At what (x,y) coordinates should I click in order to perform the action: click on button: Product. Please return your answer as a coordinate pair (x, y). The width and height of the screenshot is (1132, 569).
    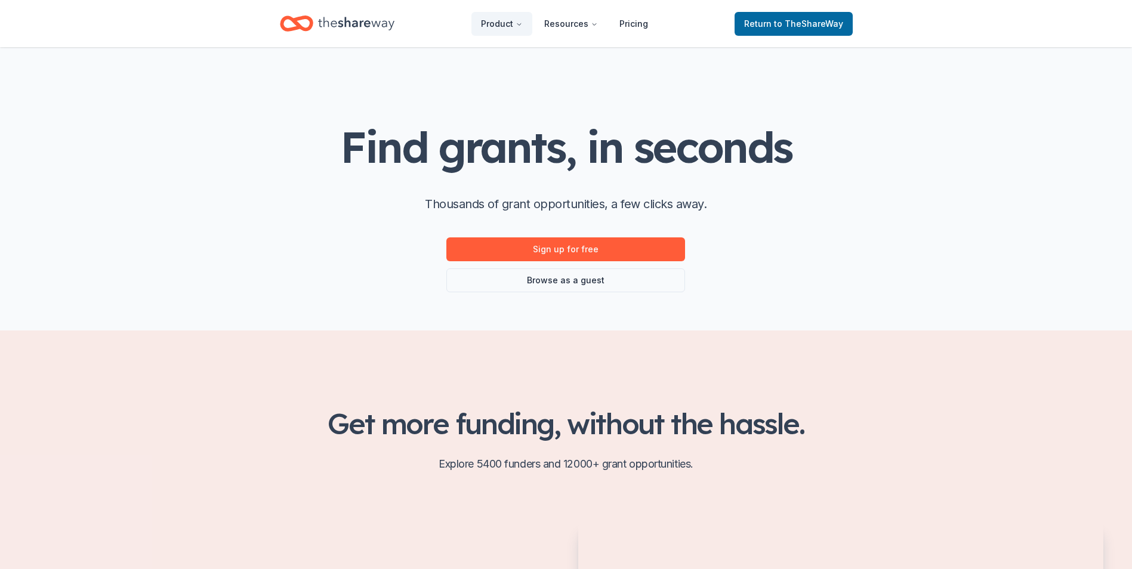
    Looking at the image, I should click on (502, 24).